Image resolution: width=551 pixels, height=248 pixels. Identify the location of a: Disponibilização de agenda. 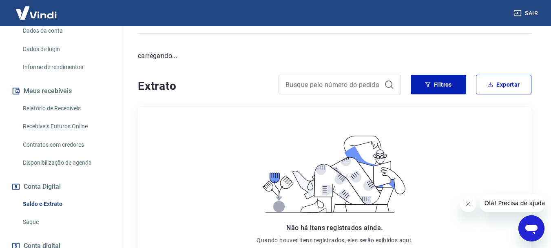
(66, 162).